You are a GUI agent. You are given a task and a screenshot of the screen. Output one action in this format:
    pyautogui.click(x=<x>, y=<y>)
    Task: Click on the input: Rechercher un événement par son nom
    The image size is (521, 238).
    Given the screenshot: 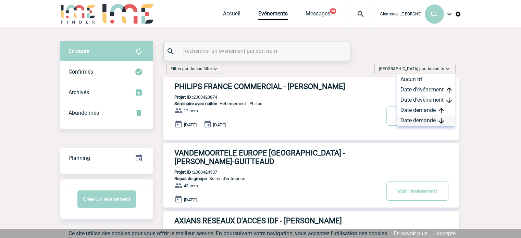 What is the action you would take?
    pyautogui.click(x=257, y=51)
    